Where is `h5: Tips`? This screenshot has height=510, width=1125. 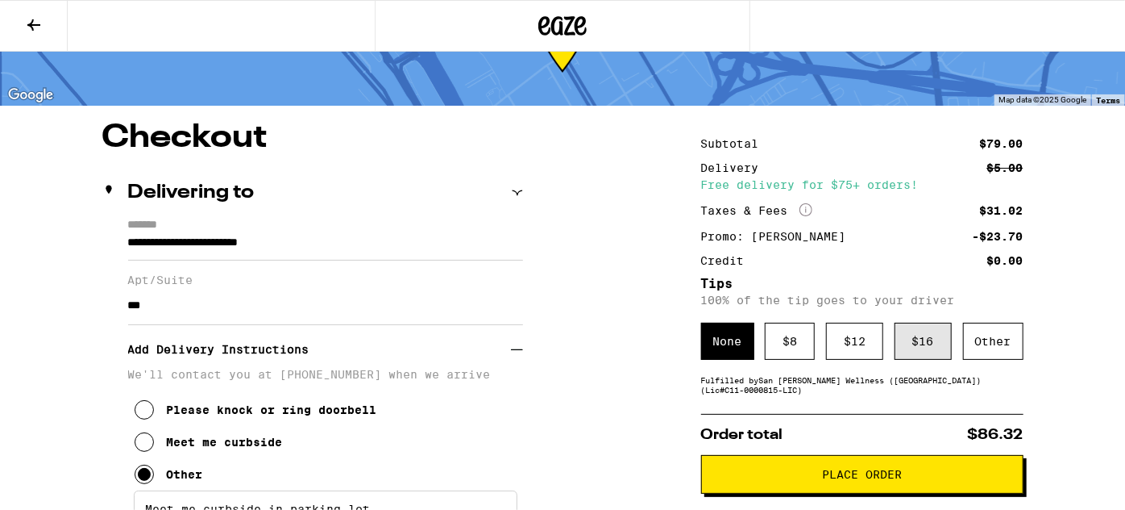
h5: Tips is located at coordinates (863, 284).